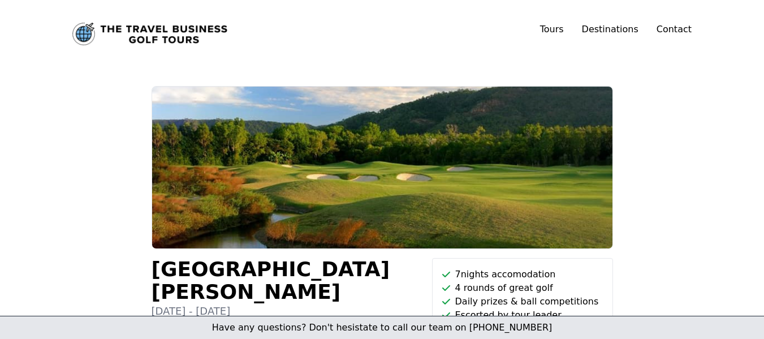 Image resolution: width=764 pixels, height=339 pixels. I want to click on a: Link to home page, so click(150, 34).